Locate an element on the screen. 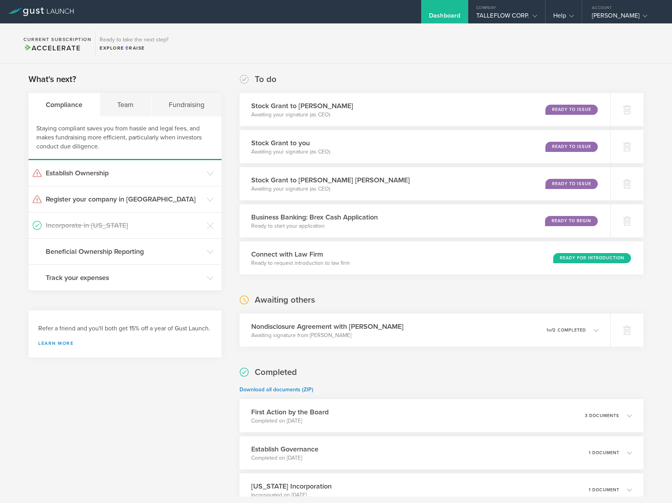 The image size is (672, 503). h3: Ready to take the next step? is located at coordinates (134, 40).